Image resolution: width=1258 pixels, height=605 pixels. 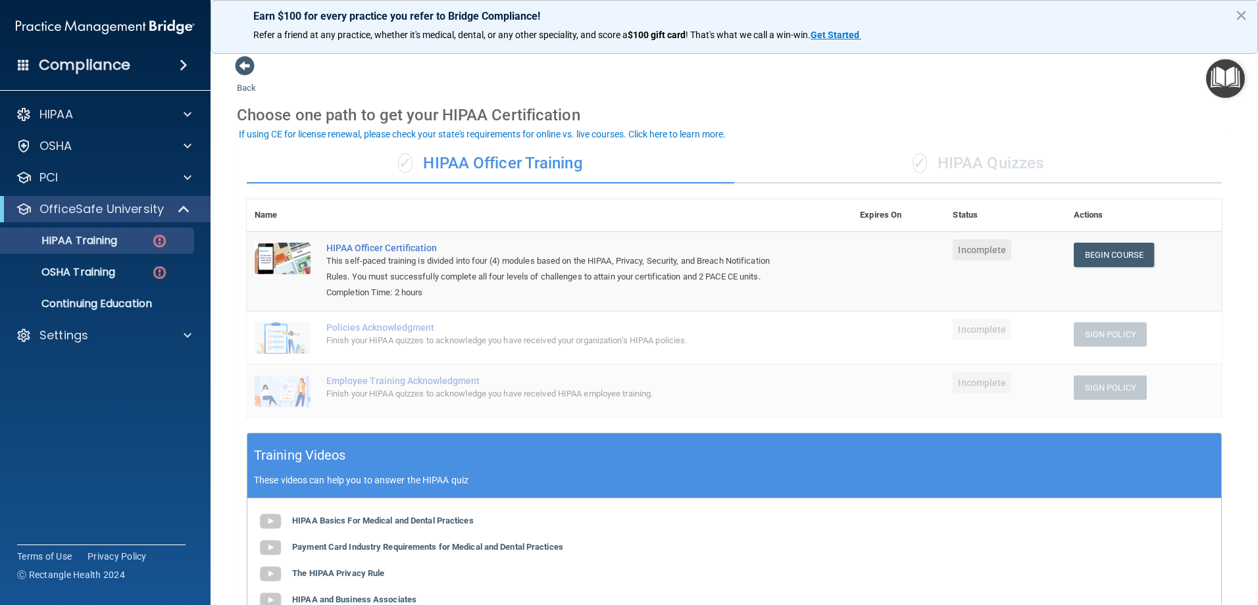 What do you see at coordinates (556, 394) in the screenshot?
I see `div: Finish your HIPAA quizzes to acknowledge you have received HIPAA employee training.` at bounding box center [556, 394].